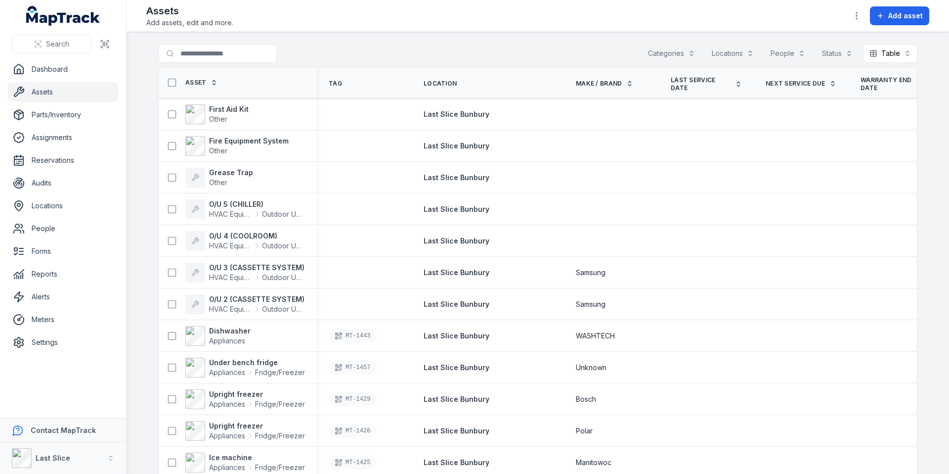 The width and height of the screenshot is (949, 474). I want to click on strong: Dishwasher, so click(230, 331).